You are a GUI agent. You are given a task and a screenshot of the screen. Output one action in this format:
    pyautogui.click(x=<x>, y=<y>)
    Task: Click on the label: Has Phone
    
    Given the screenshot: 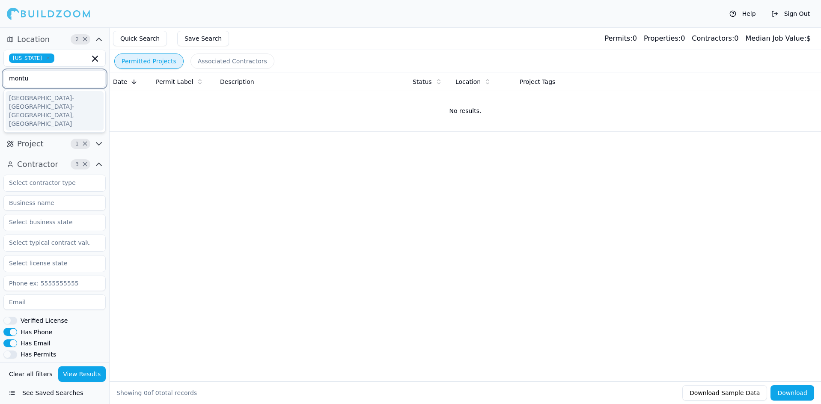 What is the action you would take?
    pyautogui.click(x=36, y=332)
    